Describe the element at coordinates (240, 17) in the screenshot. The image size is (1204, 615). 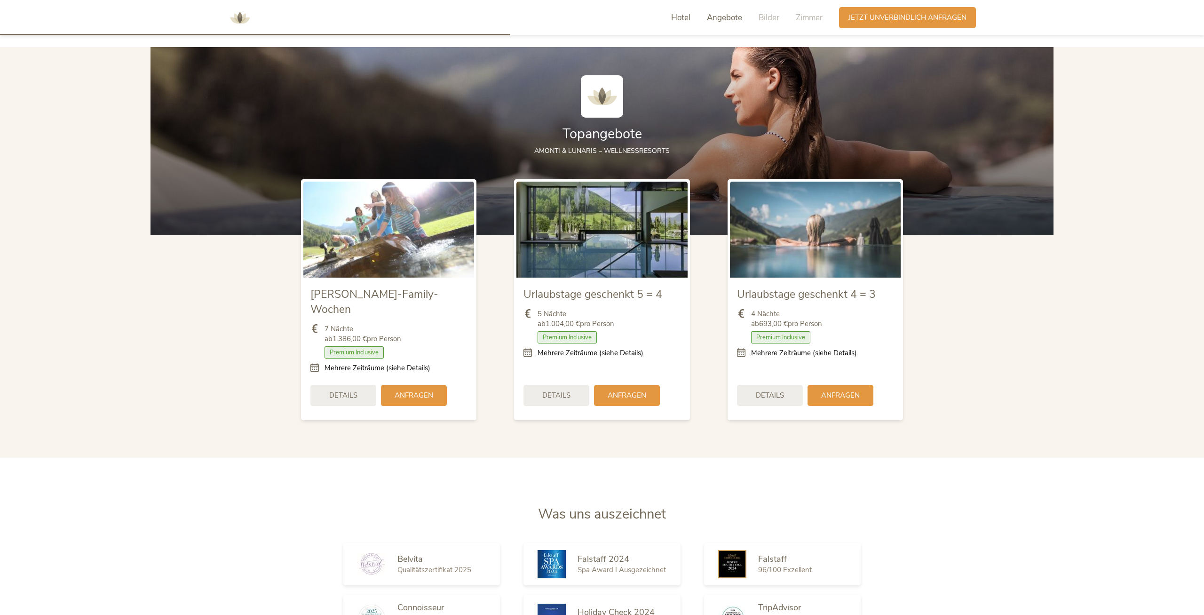
I see `a: AMONTI & LUNARIS Wellnessresort` at that location.